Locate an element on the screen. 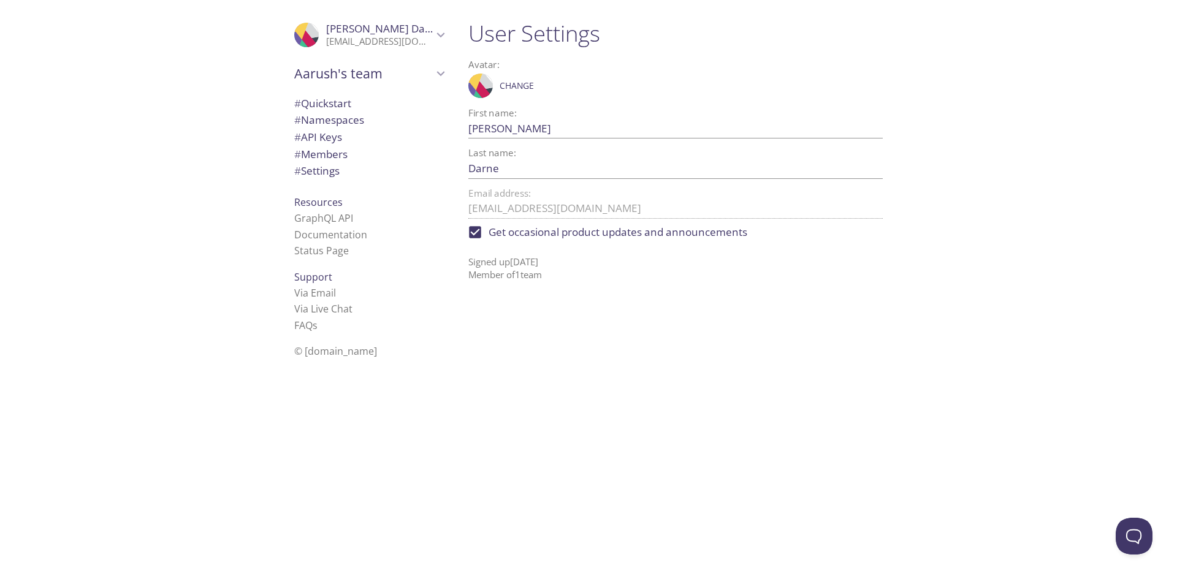 This screenshot has width=1177, height=579. a: Documentation is located at coordinates (330, 235).